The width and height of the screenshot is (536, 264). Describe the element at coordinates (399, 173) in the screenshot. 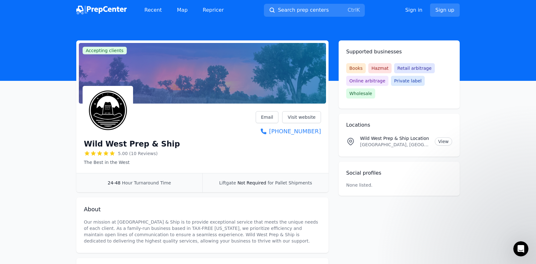

I see `h2: Social profiles` at that location.